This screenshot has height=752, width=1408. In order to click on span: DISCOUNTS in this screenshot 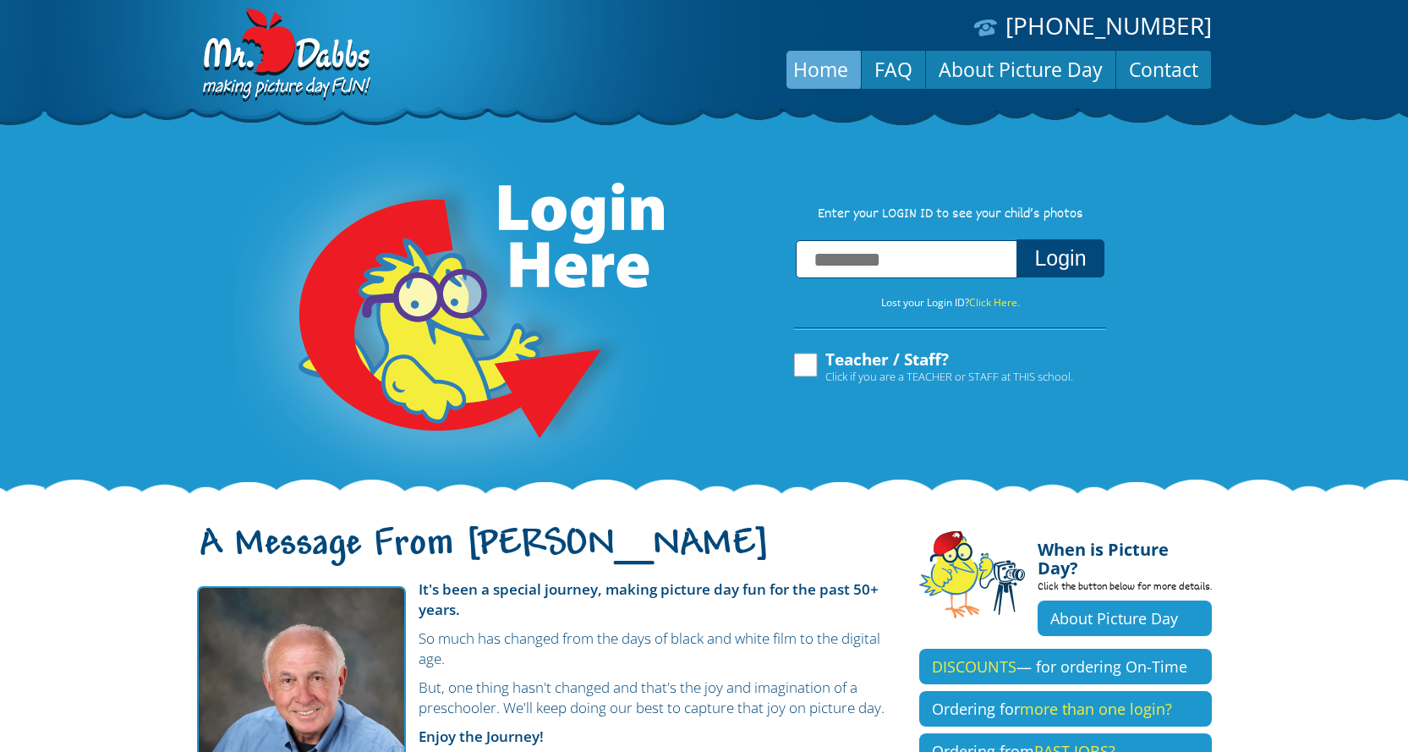, I will do `click(974, 666)`.